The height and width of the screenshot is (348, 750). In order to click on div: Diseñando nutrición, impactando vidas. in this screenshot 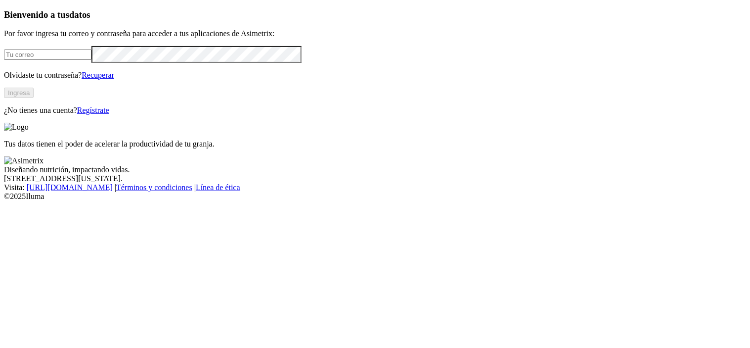, I will do `click(375, 170)`.